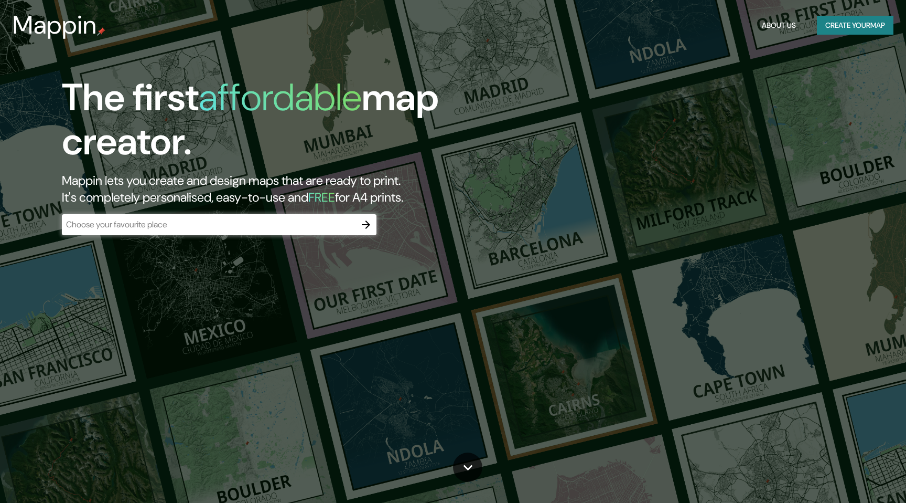 Image resolution: width=906 pixels, height=503 pixels. I want to click on button: Create yourmap, so click(856, 25).